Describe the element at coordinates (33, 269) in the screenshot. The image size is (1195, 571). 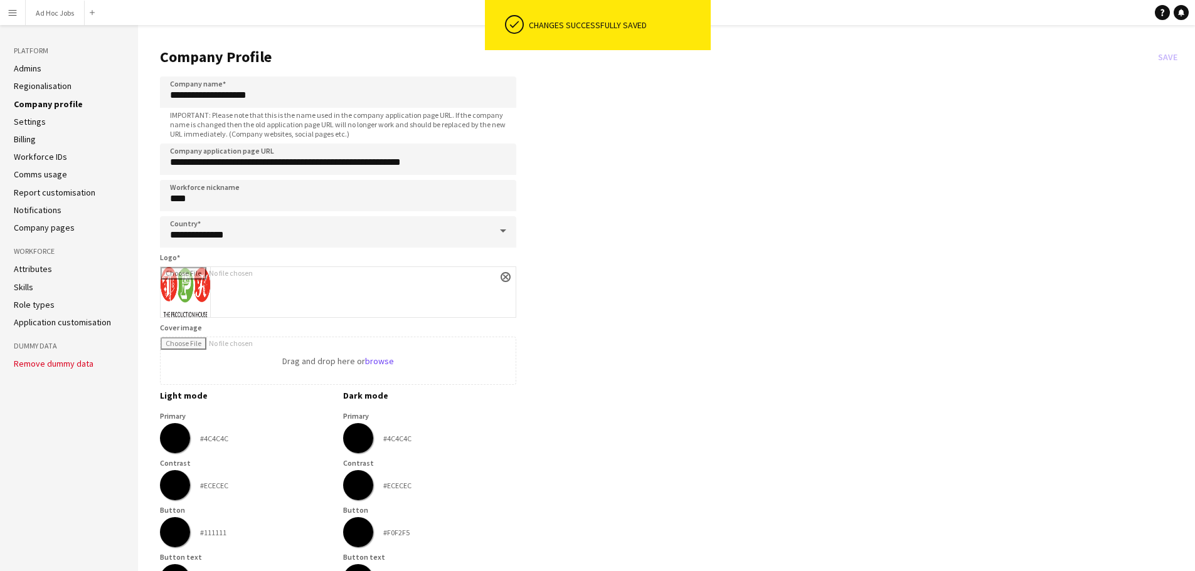
I see `a: Attributes` at that location.